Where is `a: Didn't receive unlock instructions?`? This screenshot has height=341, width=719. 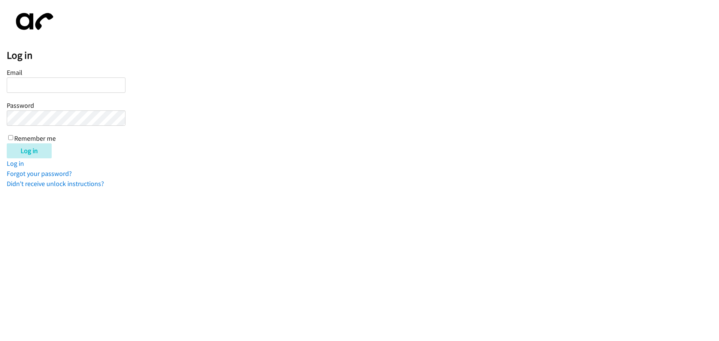 a: Didn't receive unlock instructions? is located at coordinates (55, 184).